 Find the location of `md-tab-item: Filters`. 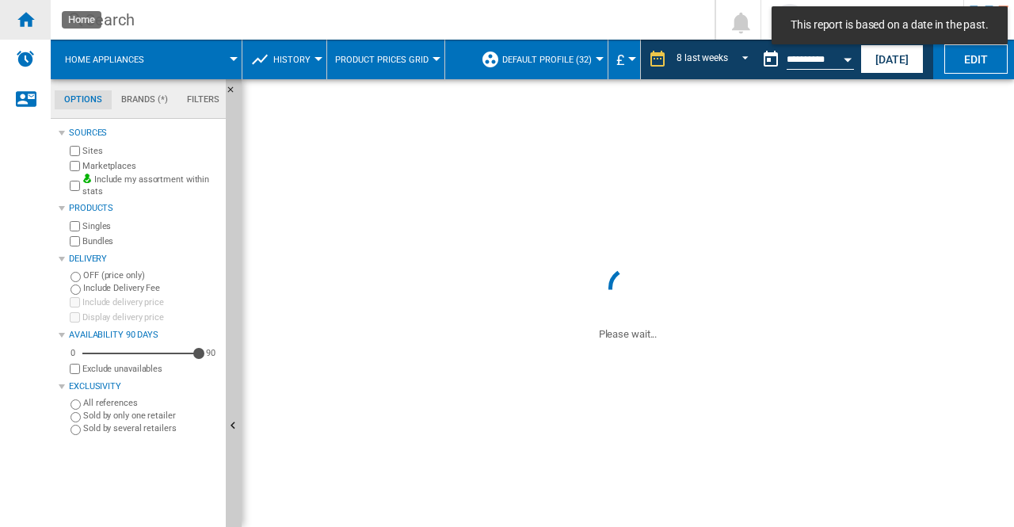

md-tab-item: Filters is located at coordinates (203, 100).